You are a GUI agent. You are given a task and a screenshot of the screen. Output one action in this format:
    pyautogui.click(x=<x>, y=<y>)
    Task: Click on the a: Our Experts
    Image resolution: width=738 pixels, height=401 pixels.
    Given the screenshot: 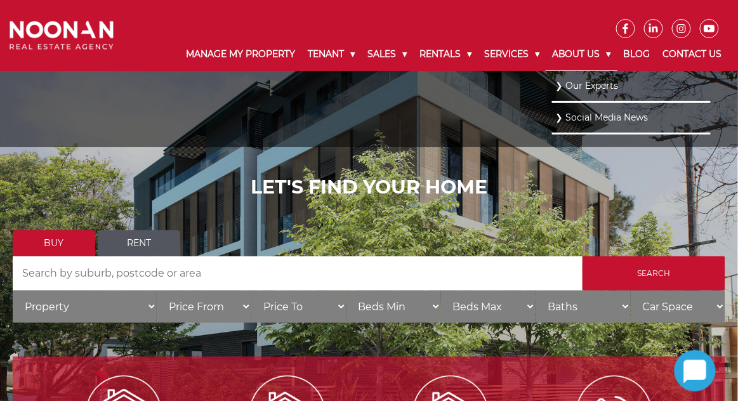 What is the action you would take?
    pyautogui.click(x=631, y=86)
    